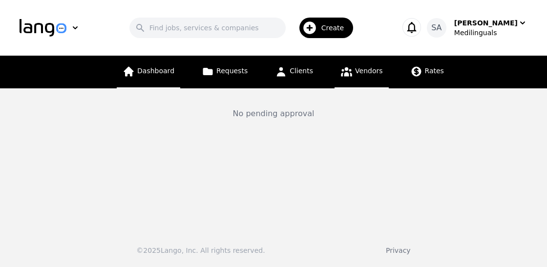  What do you see at coordinates (398, 251) in the screenshot?
I see `a: Privacy` at bounding box center [398, 251].